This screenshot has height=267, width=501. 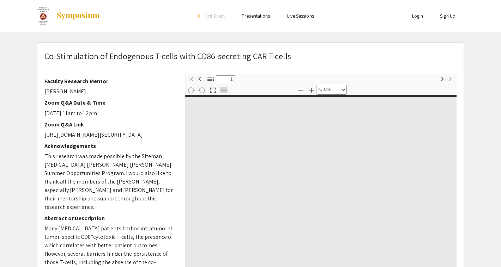 What do you see at coordinates (109, 103) in the screenshot?
I see `h2: Zoom Q&A Date & Time` at bounding box center [109, 103].